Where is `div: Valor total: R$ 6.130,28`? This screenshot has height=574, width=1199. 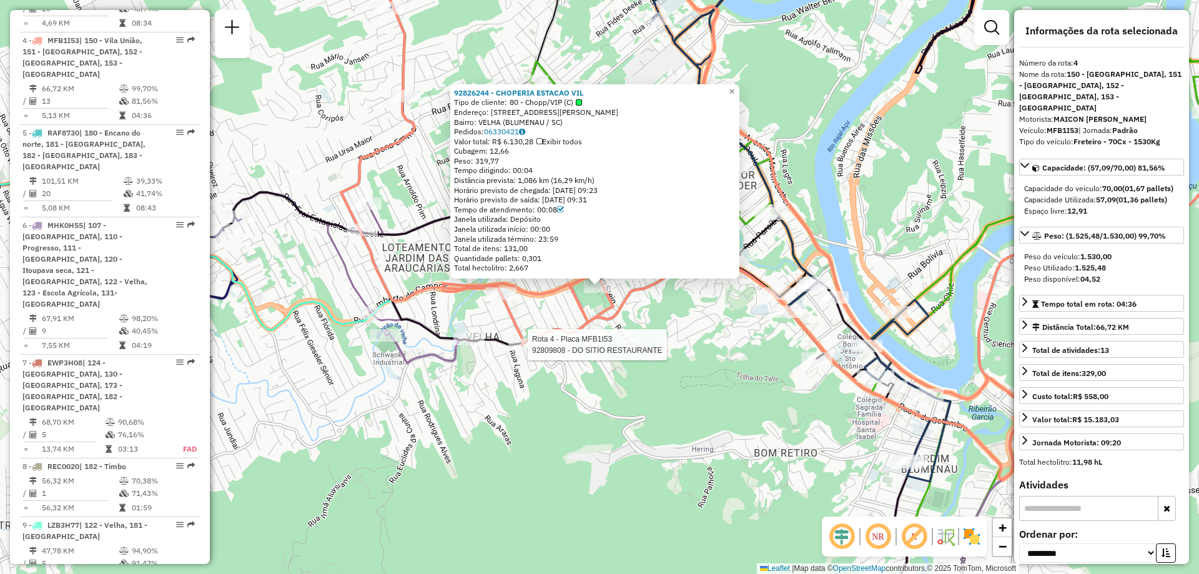
div: Valor total: R$ 6.130,28 is located at coordinates (594, 142).